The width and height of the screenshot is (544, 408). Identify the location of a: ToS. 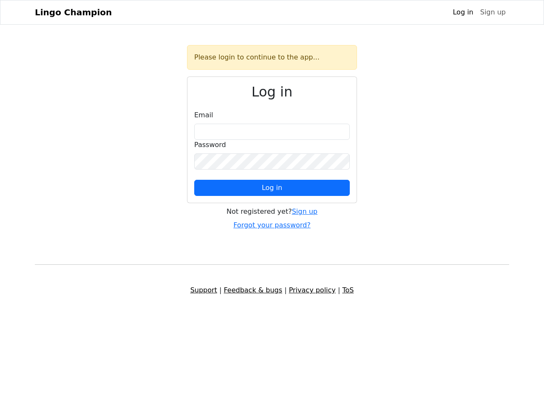
(348, 290).